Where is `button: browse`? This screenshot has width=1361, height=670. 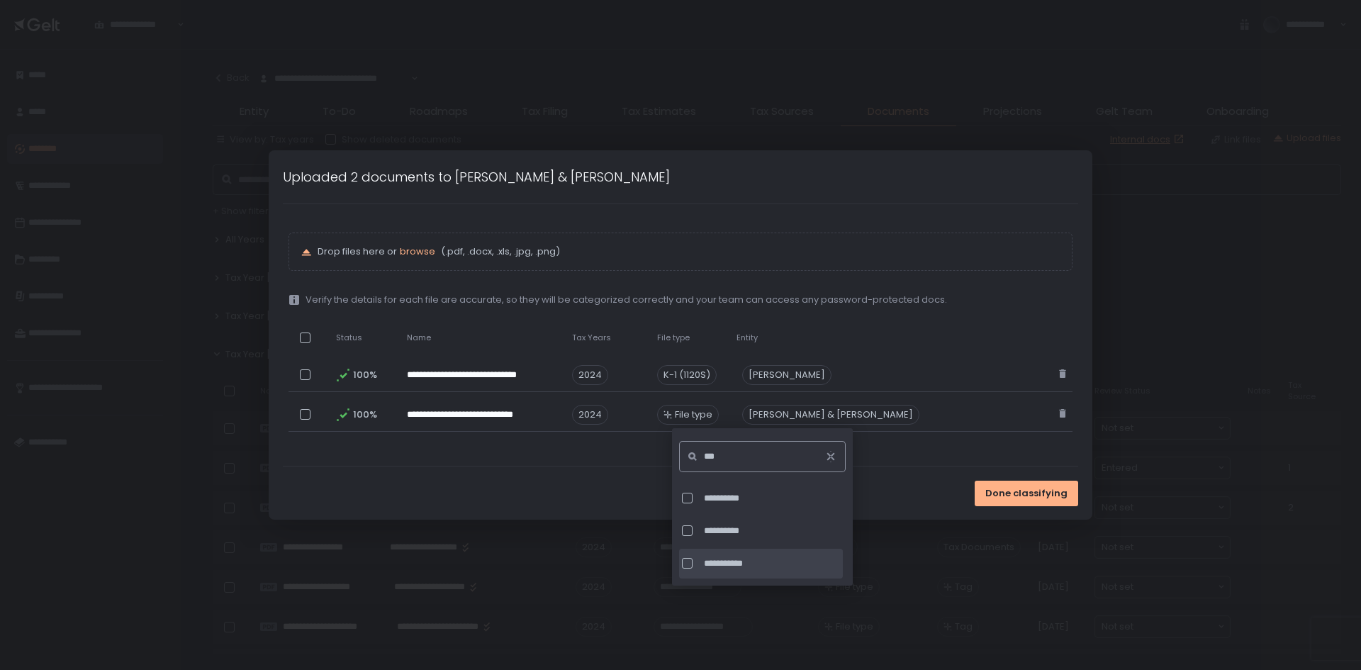 button: browse is located at coordinates (417, 252).